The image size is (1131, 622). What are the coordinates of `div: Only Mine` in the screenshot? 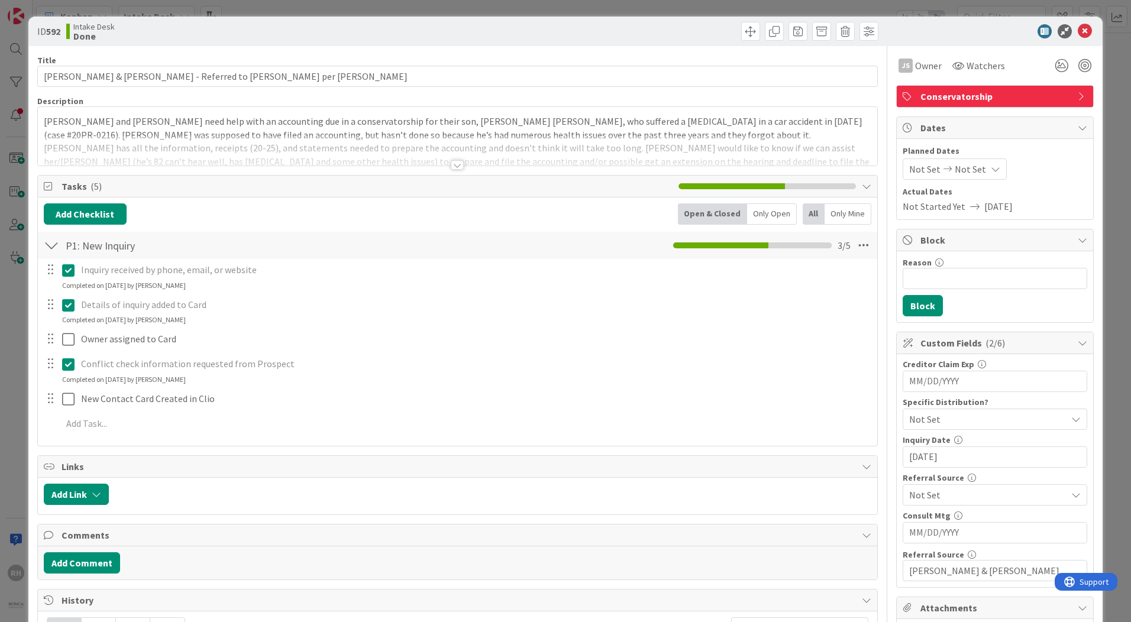 It's located at (848, 214).